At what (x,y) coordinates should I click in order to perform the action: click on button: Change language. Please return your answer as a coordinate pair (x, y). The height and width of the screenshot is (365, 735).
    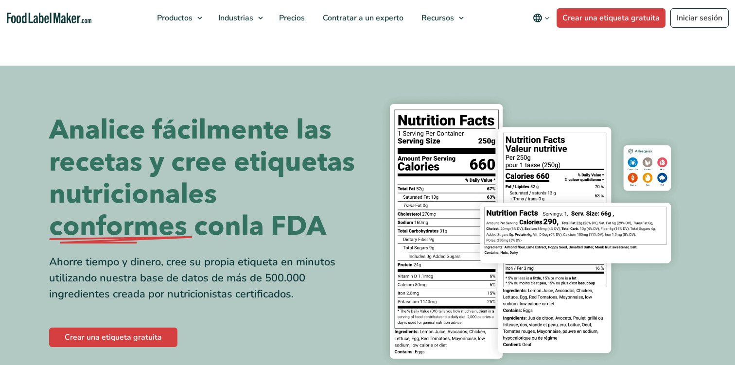
    Looking at the image, I should click on (541, 18).